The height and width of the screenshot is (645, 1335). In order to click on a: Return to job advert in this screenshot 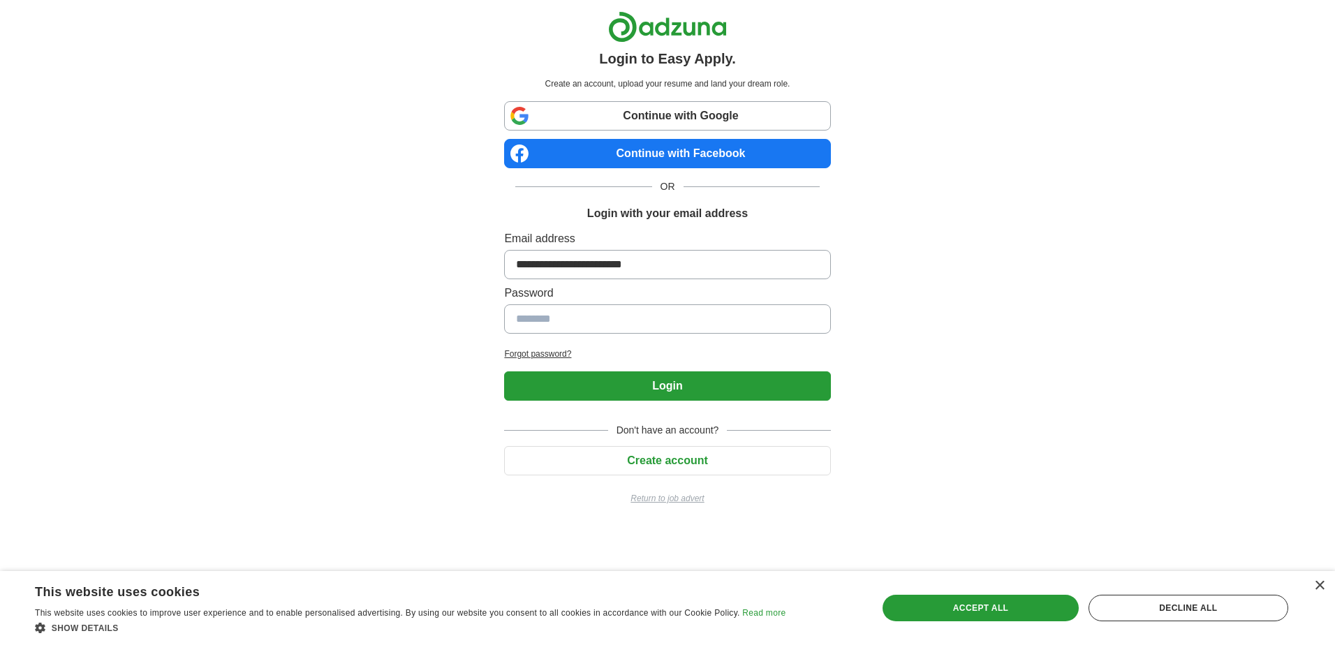, I will do `click(667, 499)`.